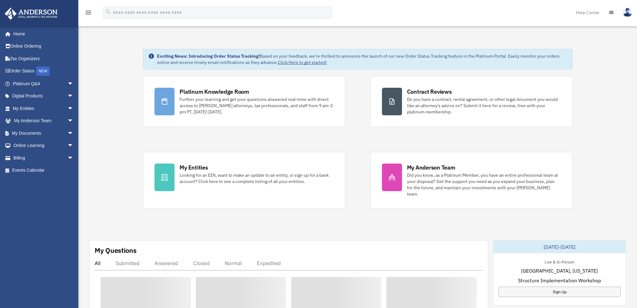  Describe the element at coordinates (43, 71) in the screenshot. I see `div: NEW` at that location.